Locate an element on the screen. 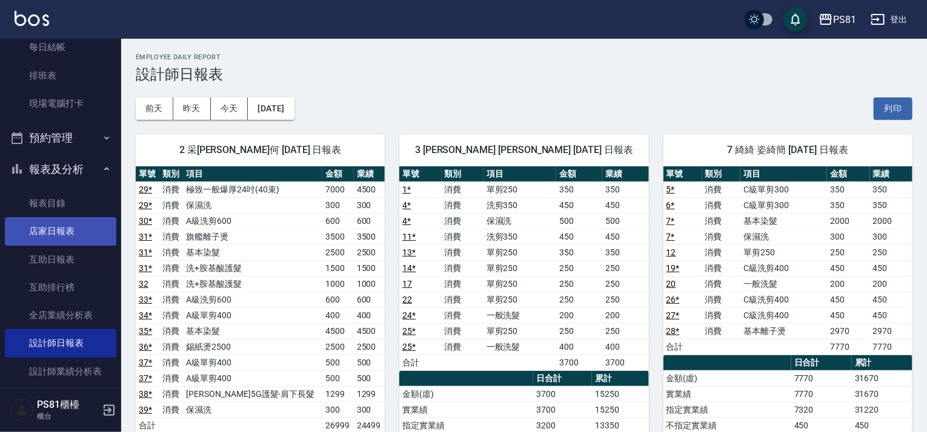  td: 15250 is located at coordinates (619, 410).